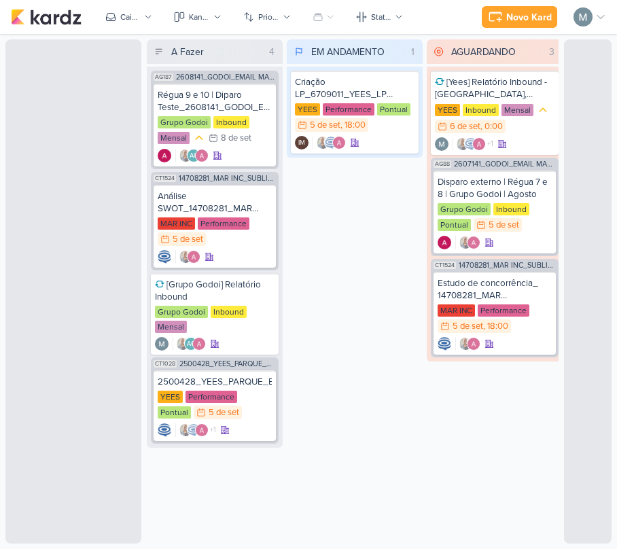 This screenshot has height=549, width=617. I want to click on div: [Grupo Godoi] Relatório Inbound, so click(215, 291).